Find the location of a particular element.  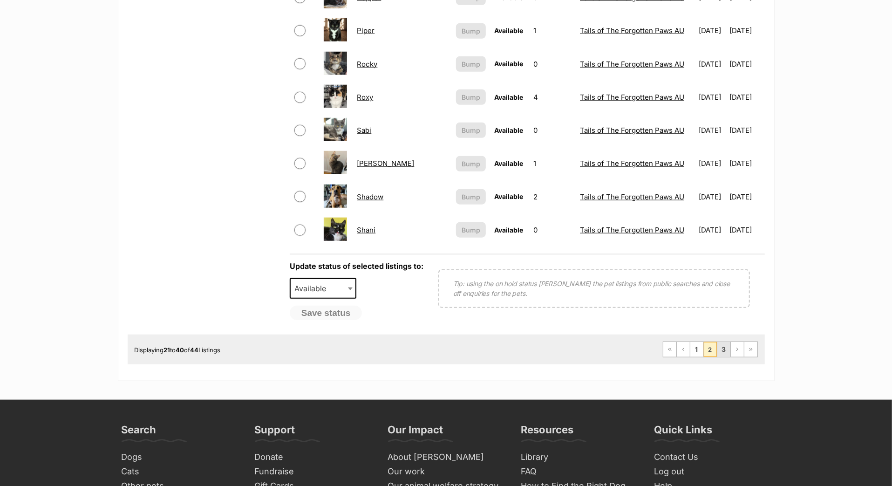

a: Dogs is located at coordinates (180, 457).